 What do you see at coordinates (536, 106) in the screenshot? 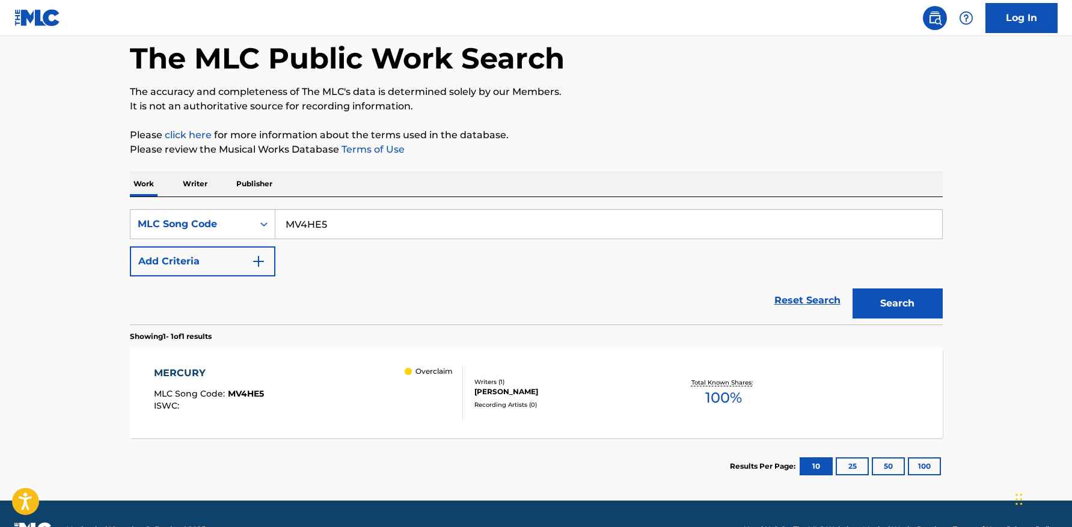
I see `p: It is not an authoritative source for recording information.` at bounding box center [536, 106].